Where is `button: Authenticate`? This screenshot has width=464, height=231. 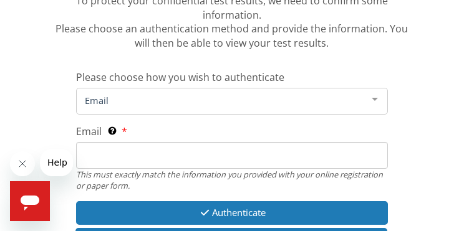 button: Authenticate is located at coordinates (232, 213).